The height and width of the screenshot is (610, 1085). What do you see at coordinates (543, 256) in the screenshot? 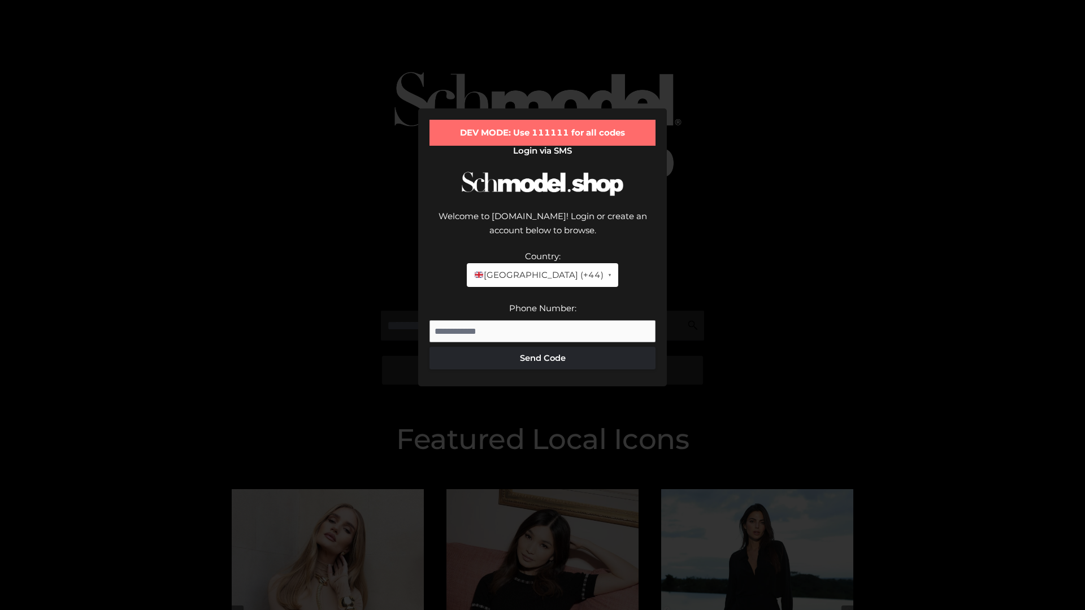
I see `label: Country:` at bounding box center [543, 256].